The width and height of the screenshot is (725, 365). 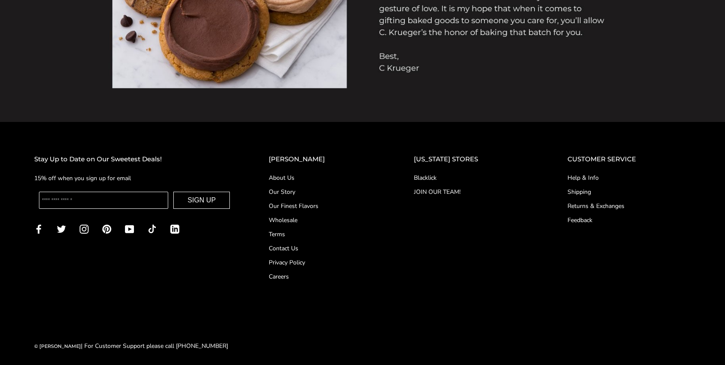 What do you see at coordinates (104, 200) in the screenshot?
I see `input: Enter your email` at bounding box center [104, 200].